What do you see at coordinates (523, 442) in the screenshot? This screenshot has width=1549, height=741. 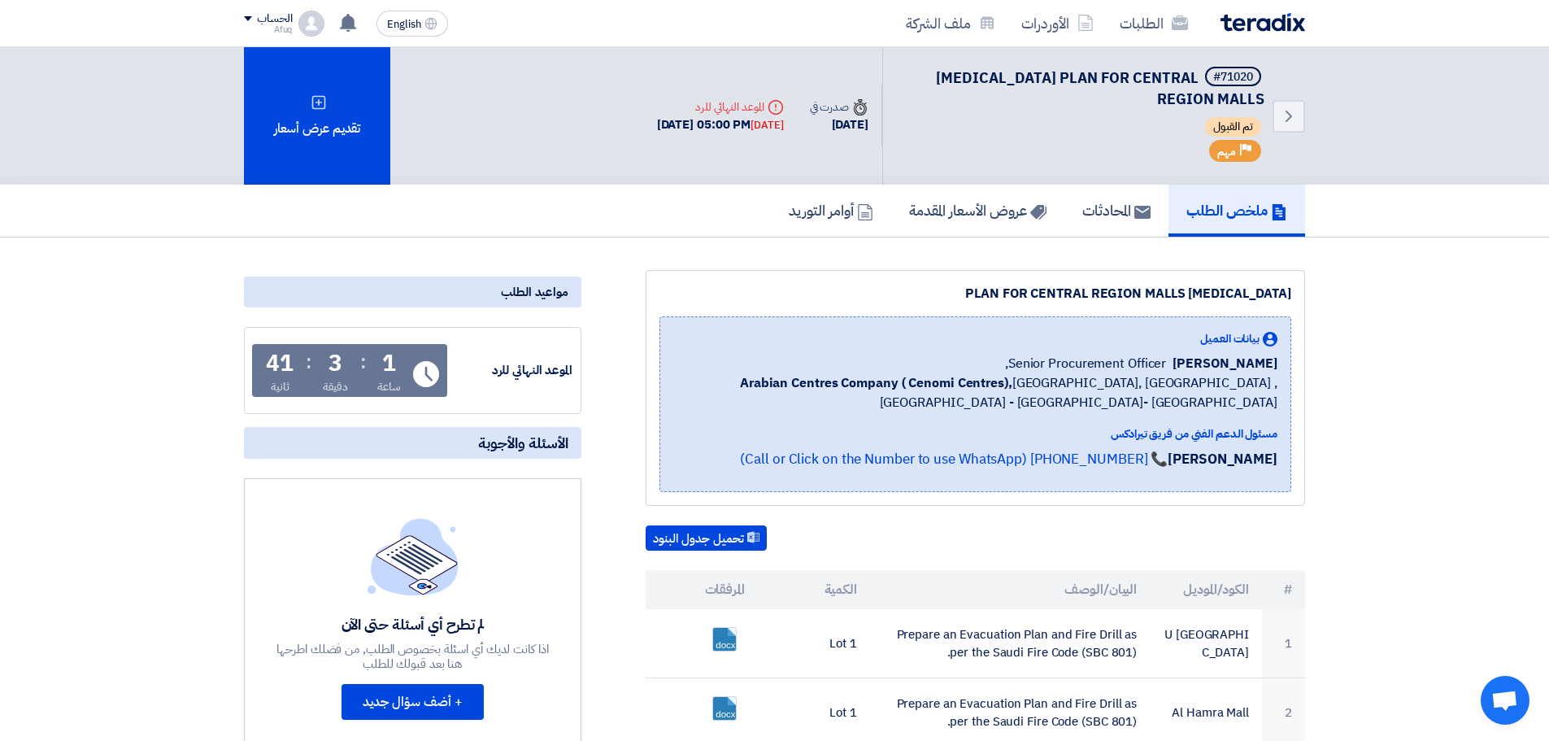 I see `span: الأسئلة والأجوبة` at bounding box center [523, 442].